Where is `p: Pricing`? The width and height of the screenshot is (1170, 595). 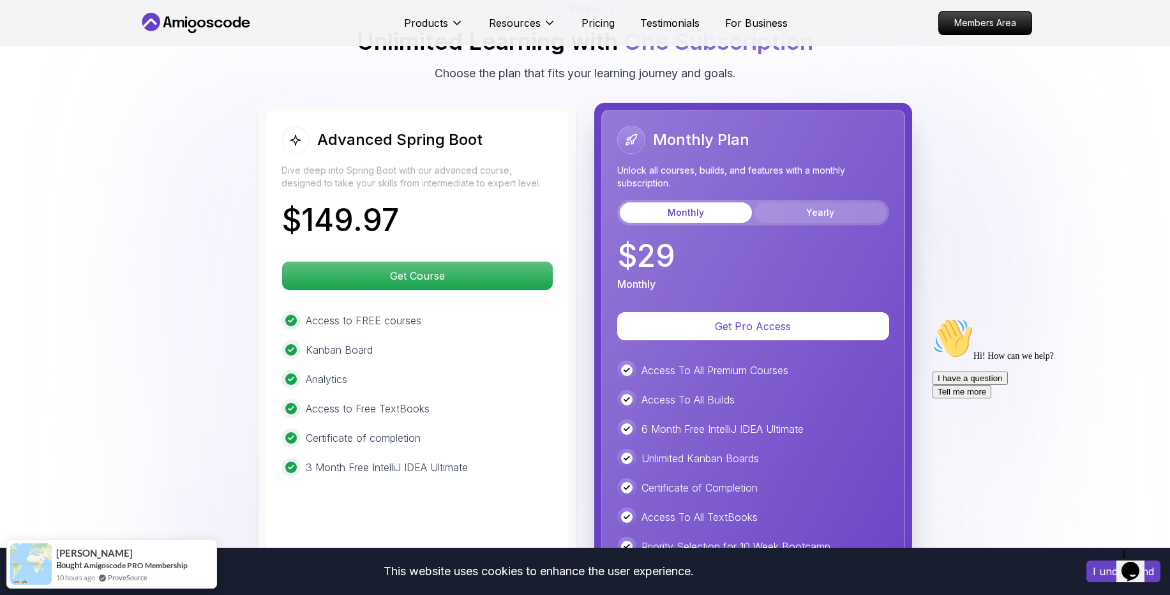
p: Pricing is located at coordinates (598, 23).